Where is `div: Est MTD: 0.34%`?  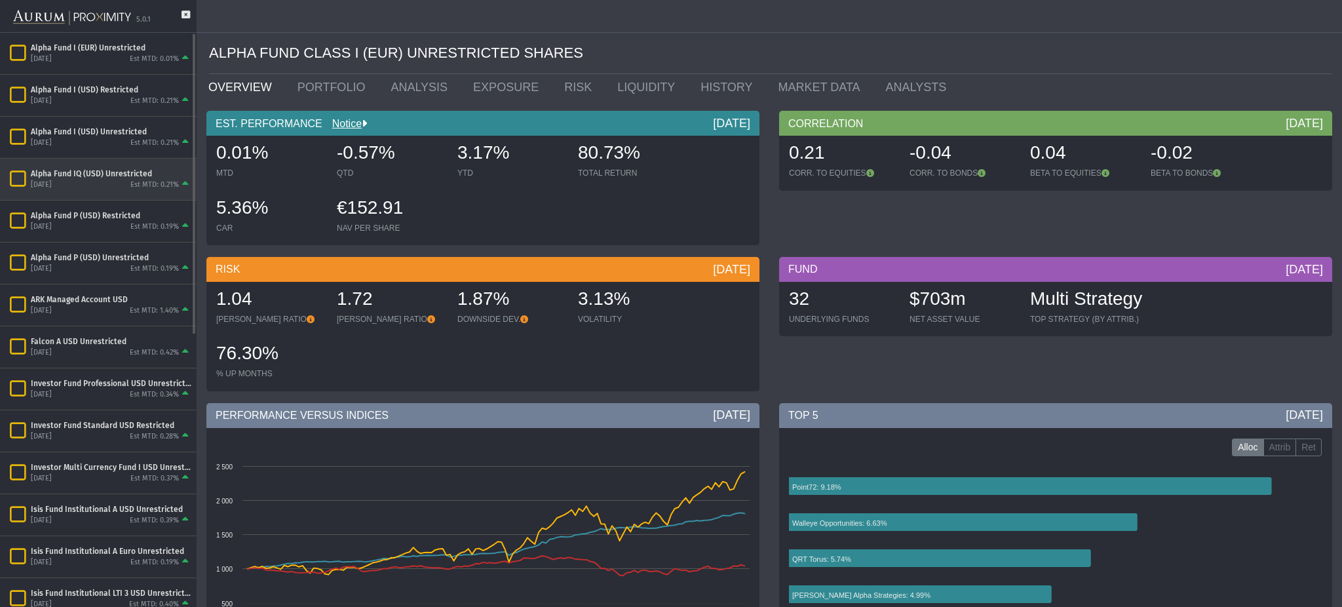 div: Est MTD: 0.34% is located at coordinates (154, 394).